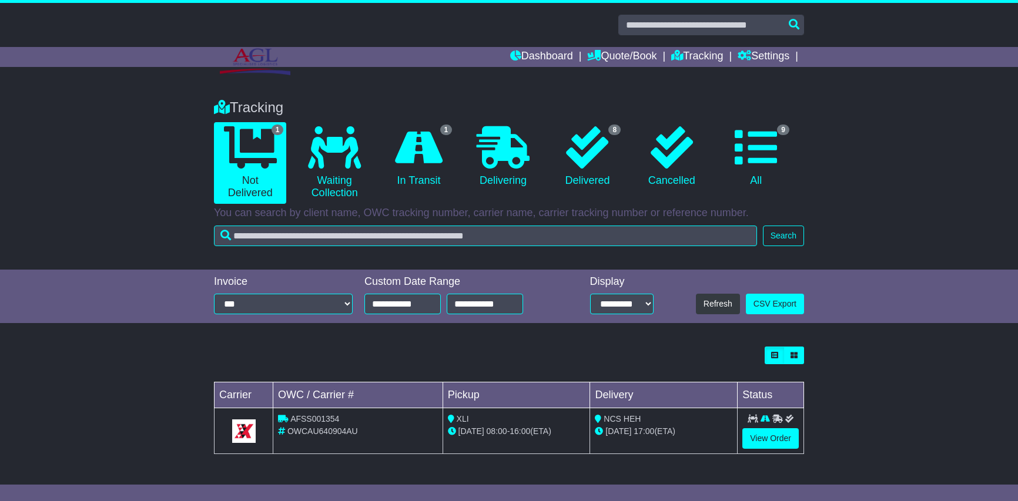  I want to click on span: 8, so click(614, 130).